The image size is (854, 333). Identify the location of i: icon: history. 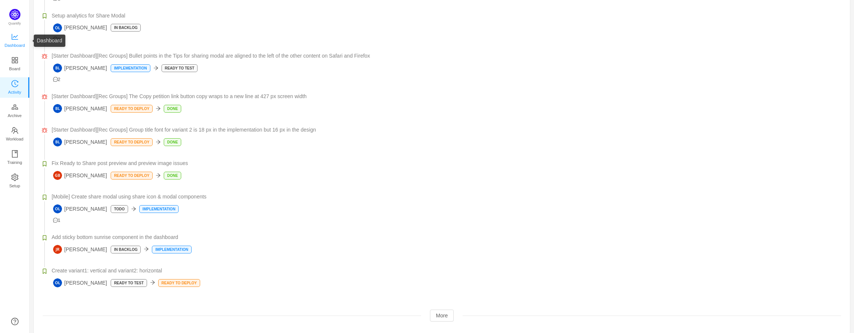
(15, 84).